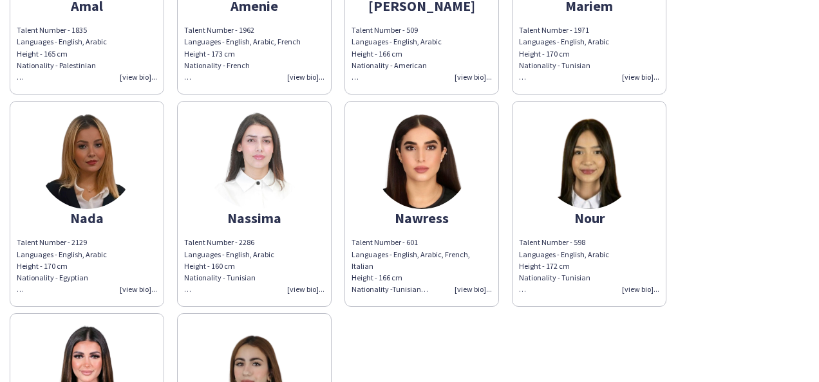 This screenshot has height=382, width=819. Describe the element at coordinates (254, 161) in the screenshot. I see `img: thumb-7d03bddd-c3aa-4bde-8cdb-39b64b840995.png` at that location.